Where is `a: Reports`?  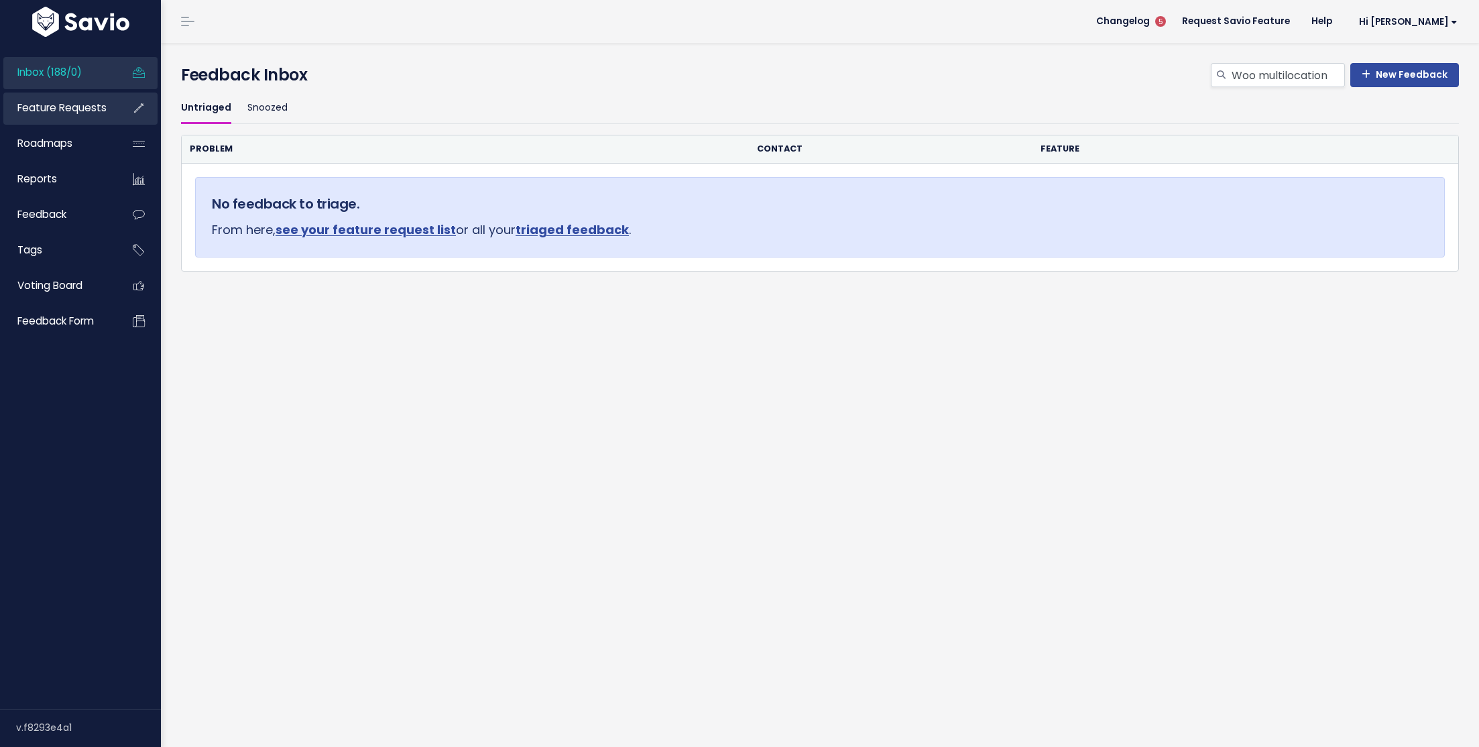 a: Reports is located at coordinates (57, 179).